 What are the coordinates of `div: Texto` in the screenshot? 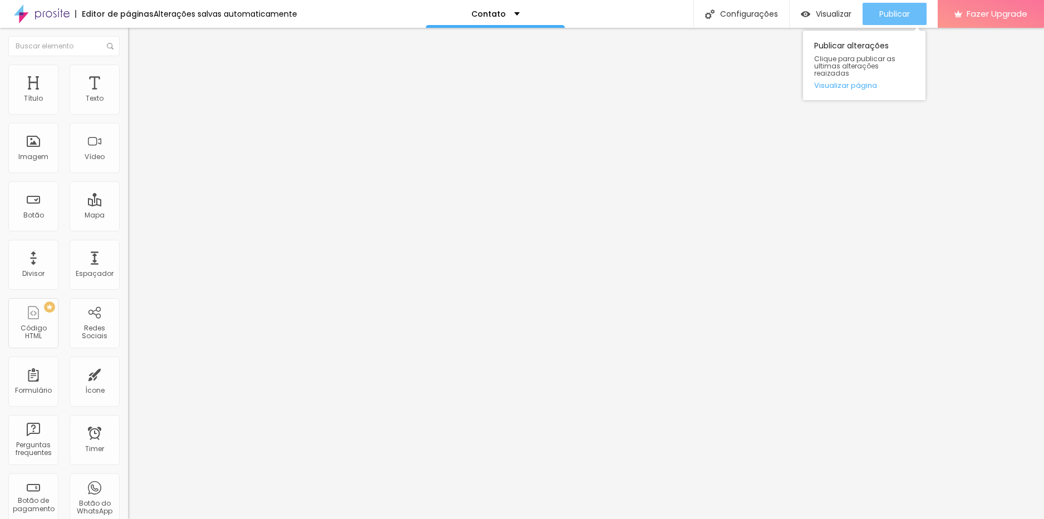 It's located at (95, 98).